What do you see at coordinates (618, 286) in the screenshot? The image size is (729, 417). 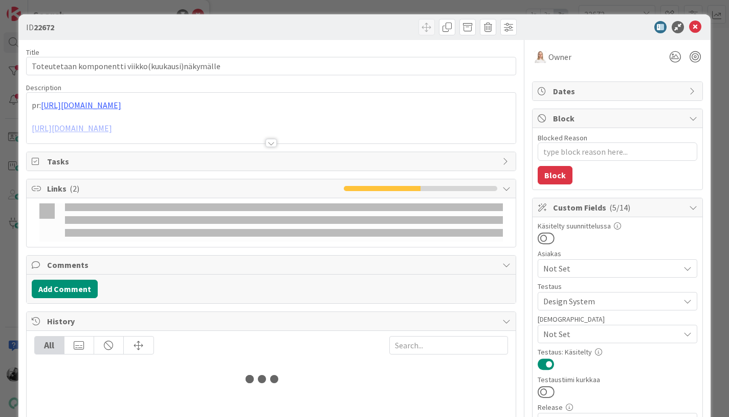 I see `div: Testaus` at bounding box center [618, 286].